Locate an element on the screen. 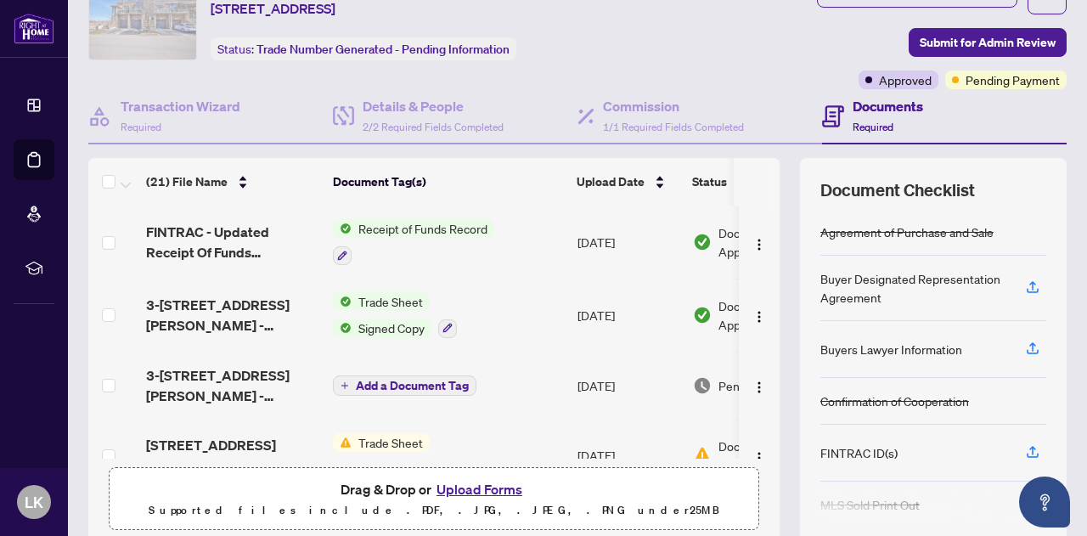 The height and width of the screenshot is (536, 1087). span: Submit for Admin Review is located at coordinates (988, 42).